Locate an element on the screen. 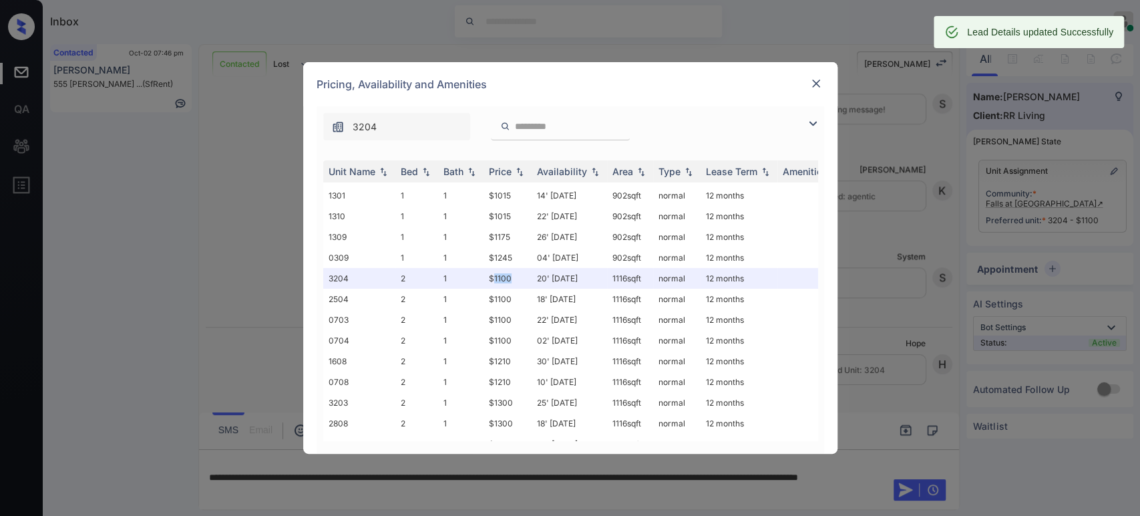 The image size is (1140, 516). td: 3204 is located at coordinates (359, 278).